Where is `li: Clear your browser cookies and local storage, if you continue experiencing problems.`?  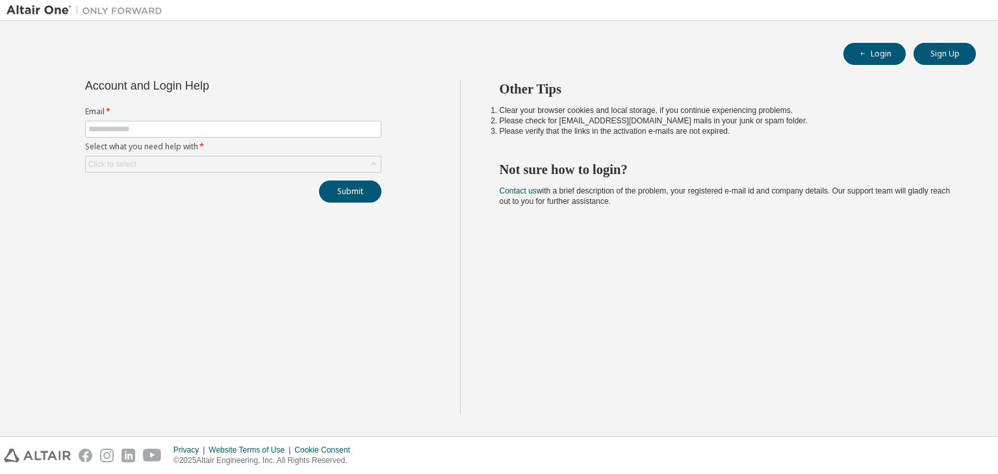 li: Clear your browser cookies and local storage, if you continue experiencing problems. is located at coordinates (726, 110).